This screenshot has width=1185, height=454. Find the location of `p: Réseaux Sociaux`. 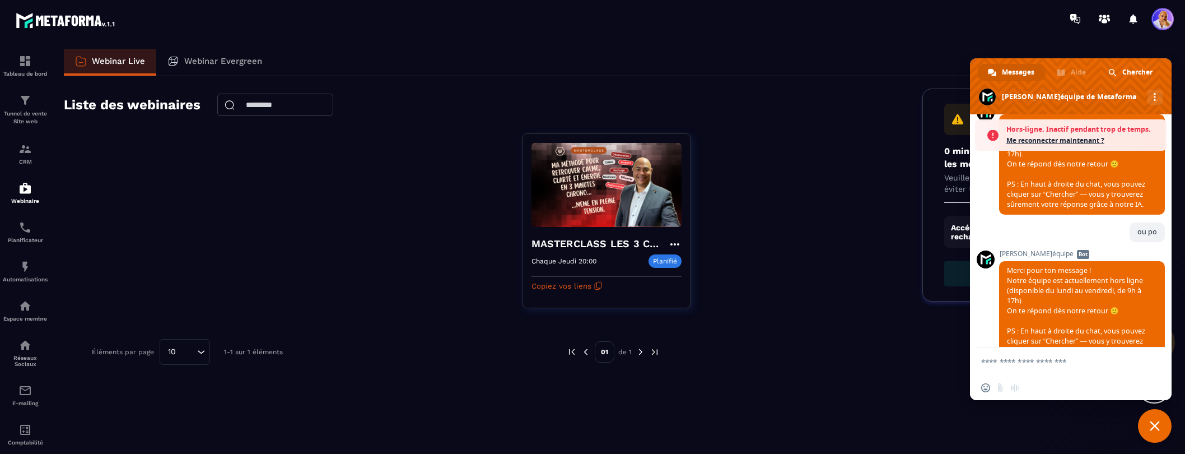

p: Réseaux Sociaux is located at coordinates (25, 361).